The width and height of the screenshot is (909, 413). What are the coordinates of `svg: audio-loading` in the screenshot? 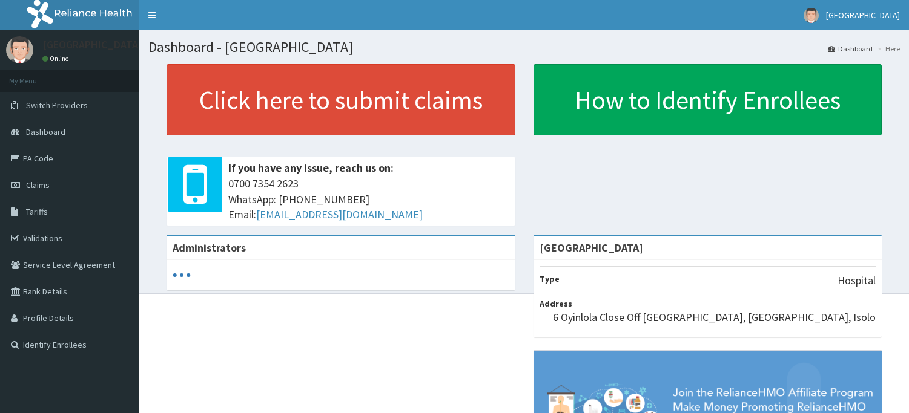 It's located at (182, 275).